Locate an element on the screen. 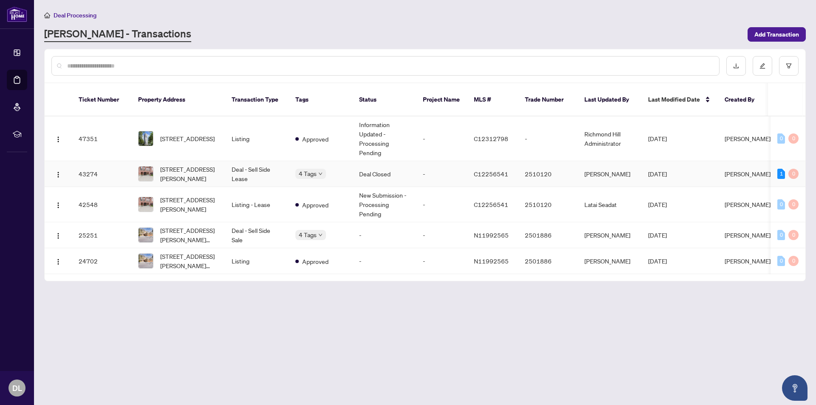 This screenshot has height=405, width=816. th: Transaction Type is located at coordinates (257, 100).